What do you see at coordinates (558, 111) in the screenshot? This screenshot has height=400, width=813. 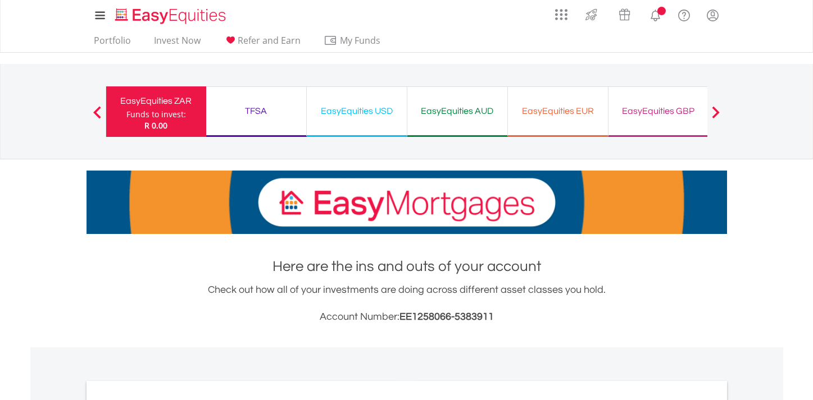 I see `div: EasyEquities EUR` at bounding box center [558, 111].